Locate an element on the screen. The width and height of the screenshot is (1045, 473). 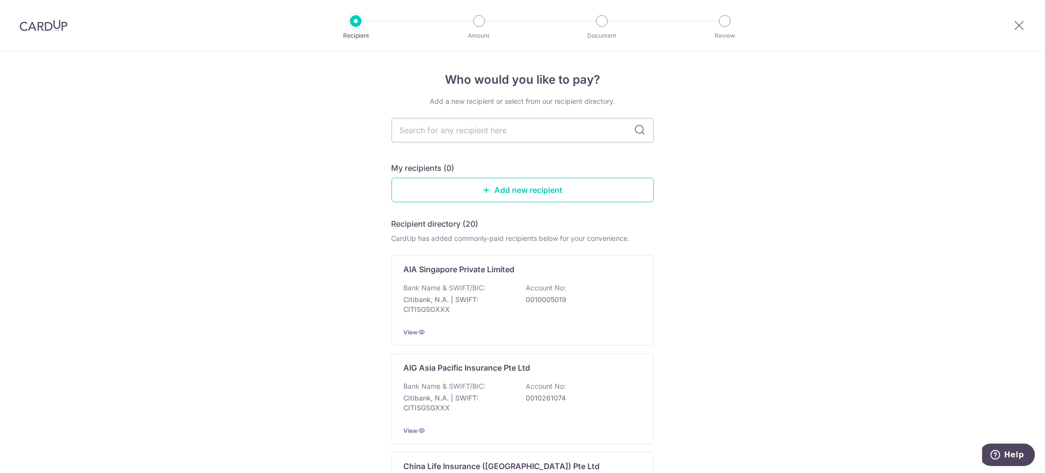
p: Document is located at coordinates (602, 36).